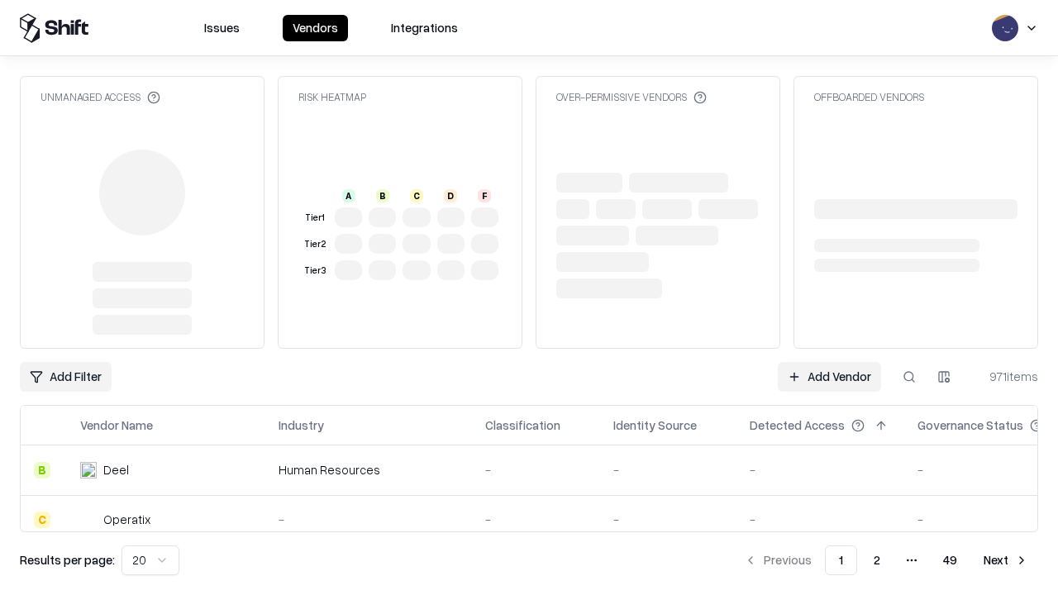 The width and height of the screenshot is (1058, 595). I want to click on div: Classification, so click(522, 425).